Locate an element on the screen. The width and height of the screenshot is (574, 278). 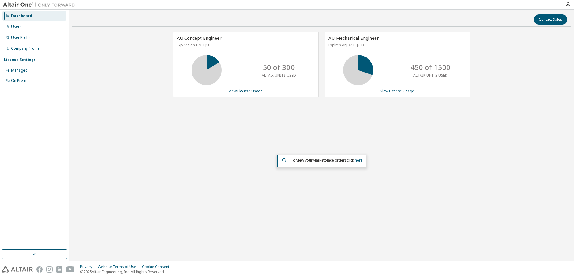
p: 50 of 300 is located at coordinates (279, 67).